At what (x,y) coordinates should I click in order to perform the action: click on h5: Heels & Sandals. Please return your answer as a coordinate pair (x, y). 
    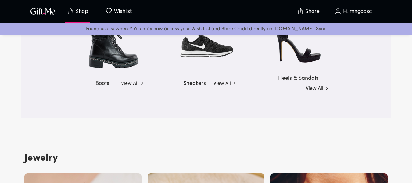
    Looking at the image, I should click on (298, 77).